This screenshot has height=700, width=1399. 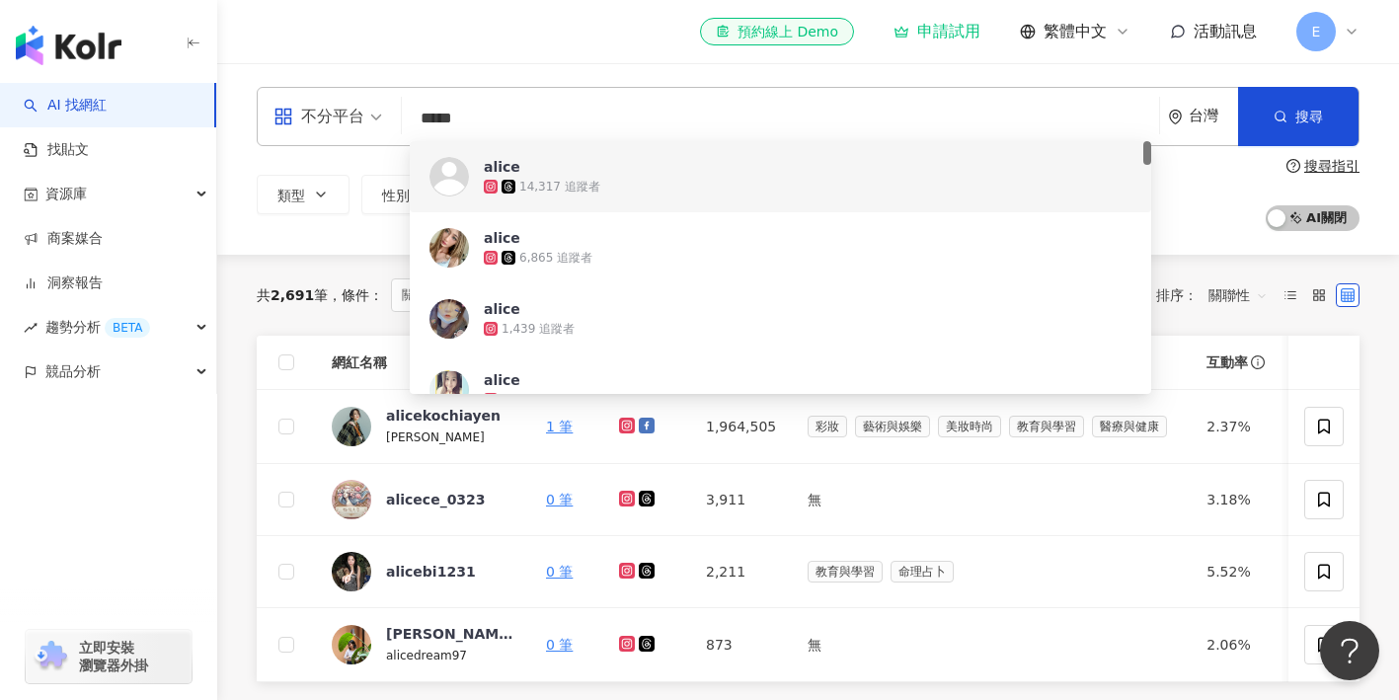 What do you see at coordinates (303, 195) in the screenshot?
I see `button: 類型` at bounding box center [303, 195].